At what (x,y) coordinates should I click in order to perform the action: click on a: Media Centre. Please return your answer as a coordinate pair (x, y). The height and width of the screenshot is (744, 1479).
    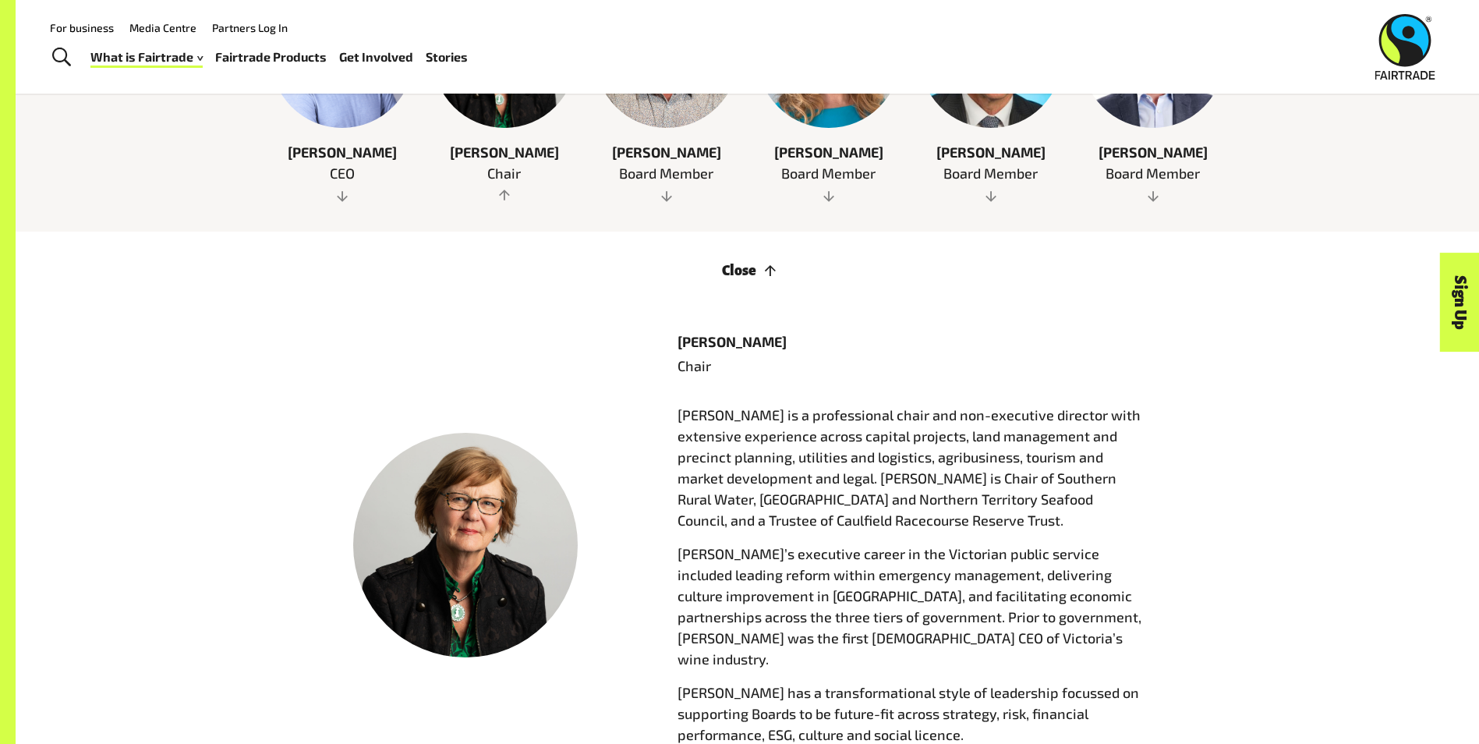
    Looking at the image, I should click on (163, 27).